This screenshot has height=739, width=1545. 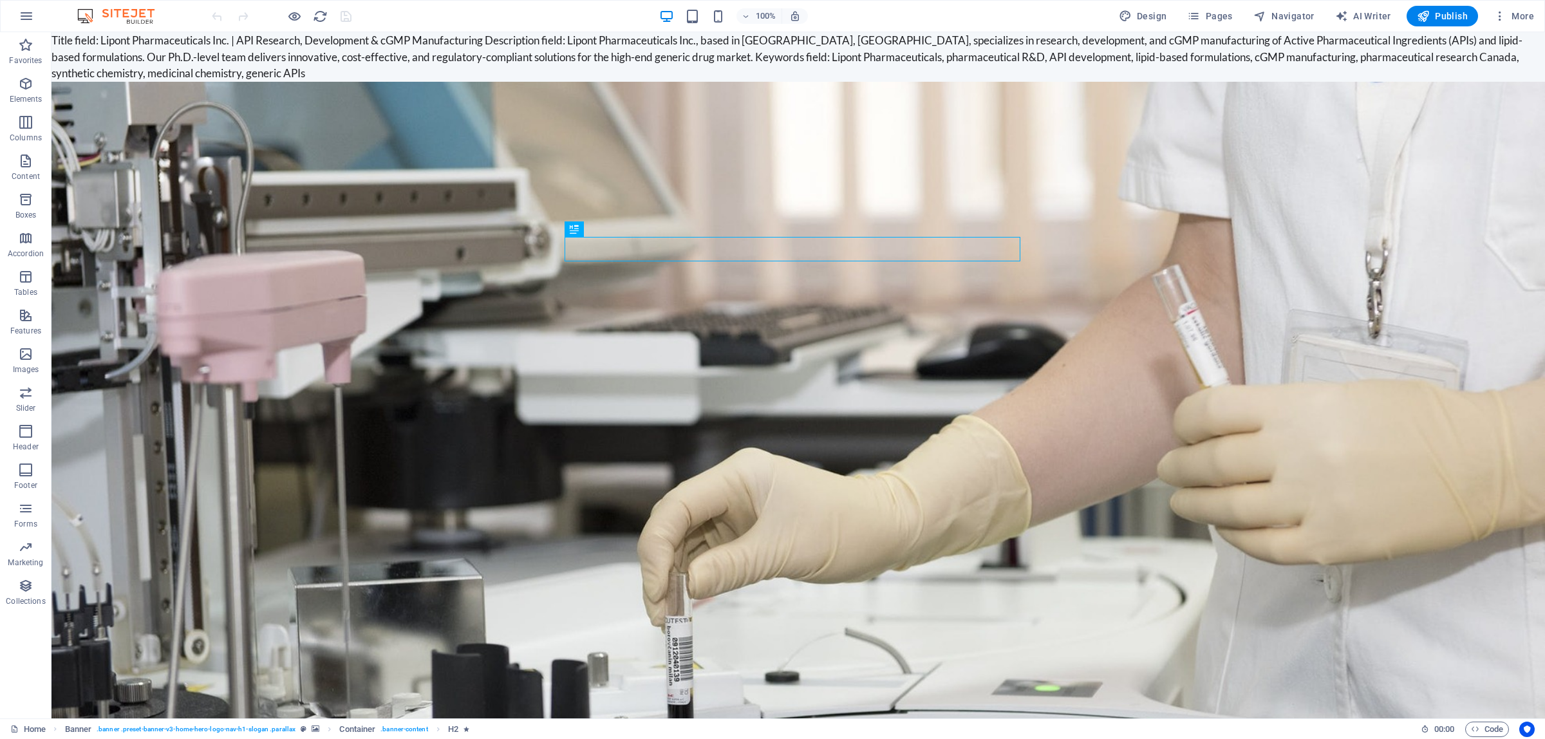 I want to click on a: Click to cancel selection. Double-click to open Pages, so click(x=28, y=729).